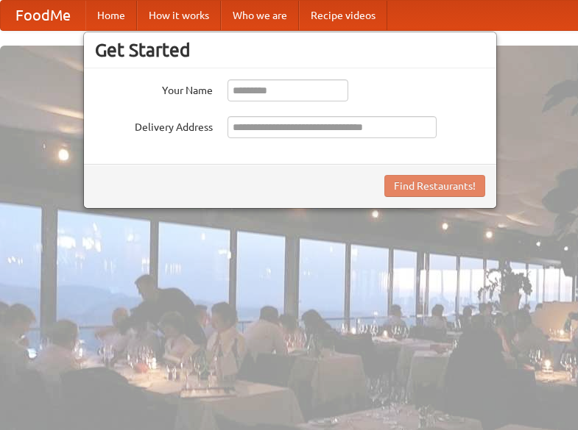 This screenshot has width=578, height=430. What do you see at coordinates (43, 15) in the screenshot?
I see `a: FoodMe` at bounding box center [43, 15].